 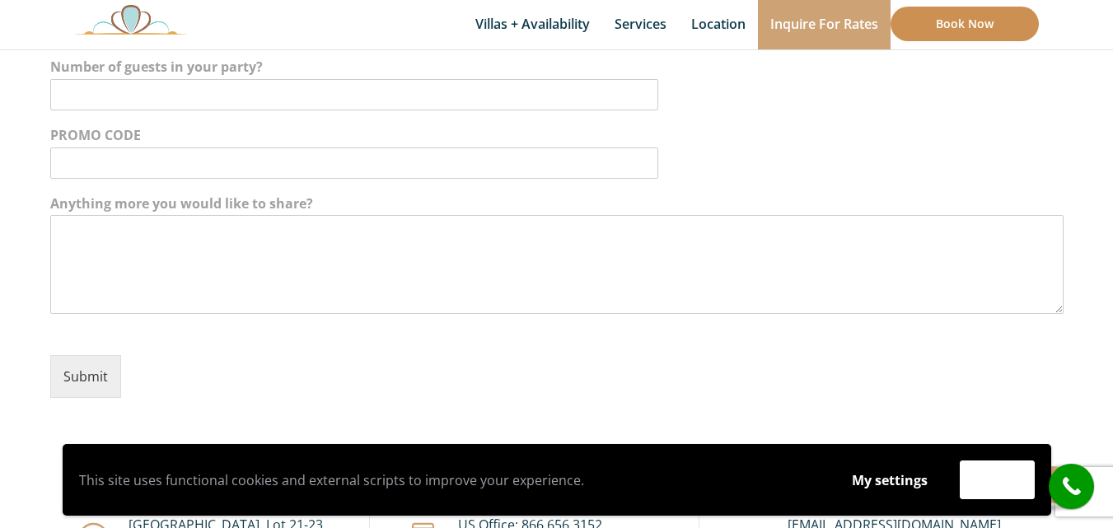 What do you see at coordinates (557, 67) in the screenshot?
I see `label: Number of guests in your party?` at bounding box center [557, 67].